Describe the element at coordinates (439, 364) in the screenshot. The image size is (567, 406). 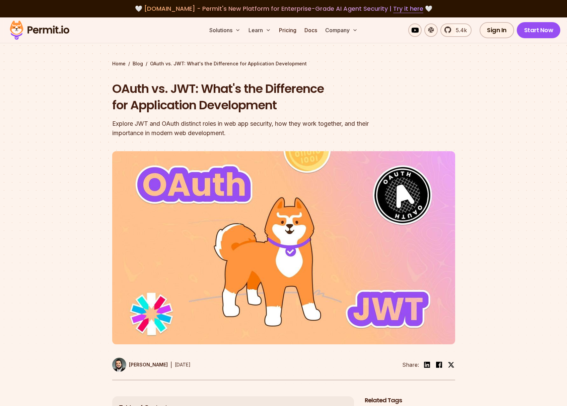
I see `img: facebook` at that location.